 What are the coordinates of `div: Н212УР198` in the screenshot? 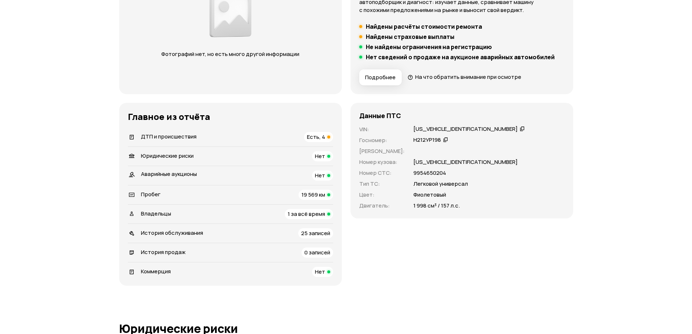 It's located at (427, 140).